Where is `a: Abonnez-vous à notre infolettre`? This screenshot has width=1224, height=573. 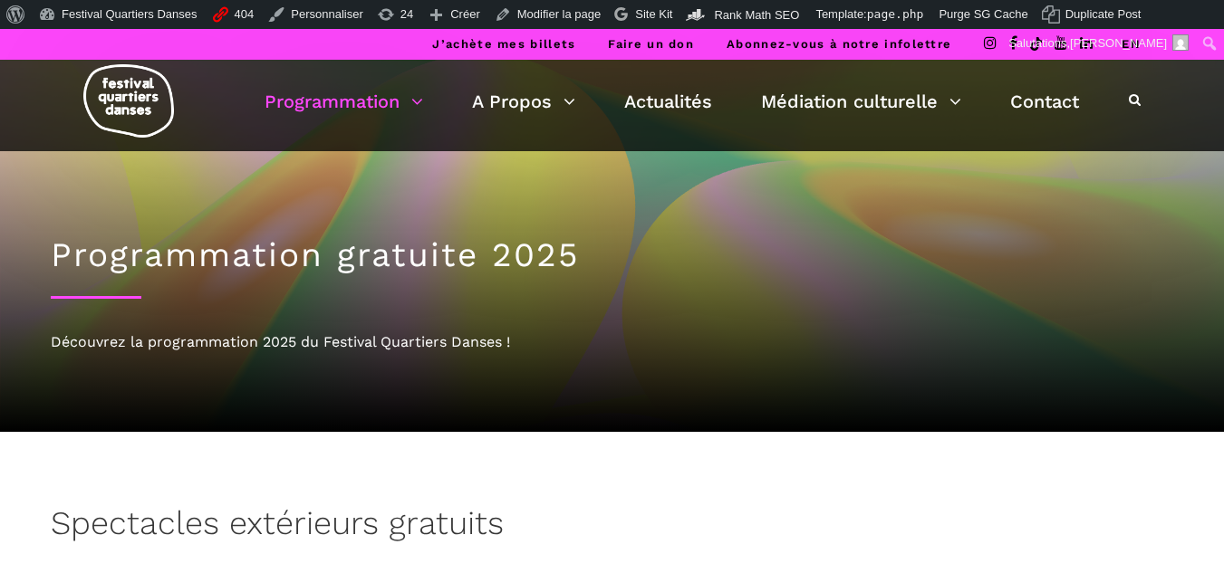 a: Abonnez-vous à notre infolettre is located at coordinates (839, 43).